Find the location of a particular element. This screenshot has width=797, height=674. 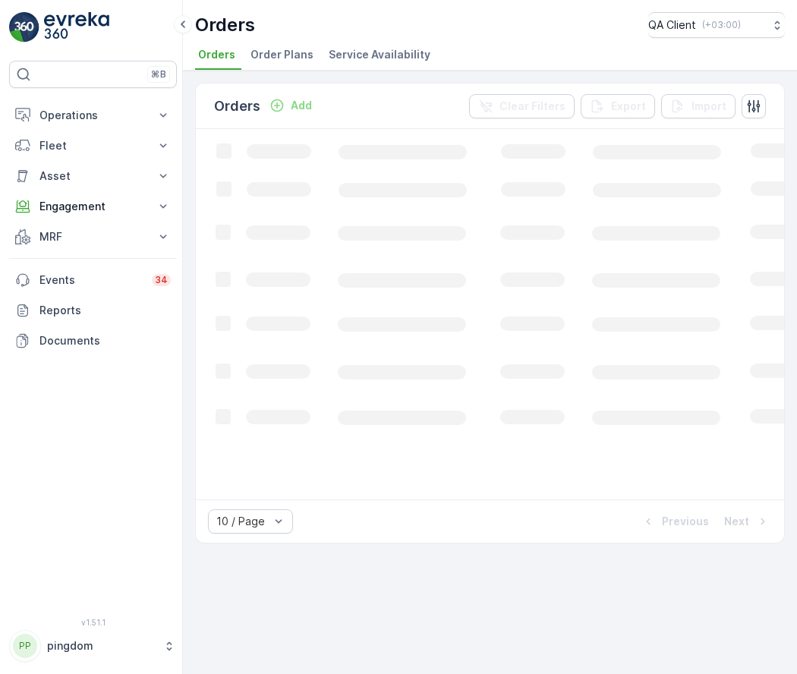

button: QA Client(+03:00) is located at coordinates (716, 25).